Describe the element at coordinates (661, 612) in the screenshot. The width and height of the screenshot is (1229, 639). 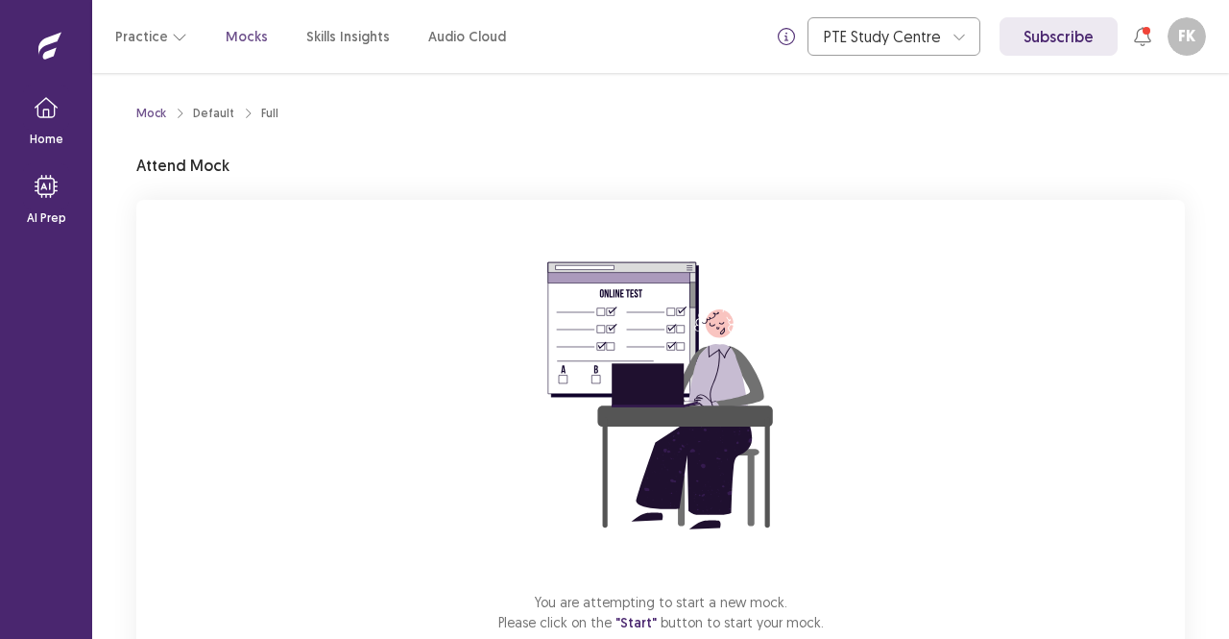
I see `p: You are attempting to start a new mock. Please click on the button to start your mock.` at that location.